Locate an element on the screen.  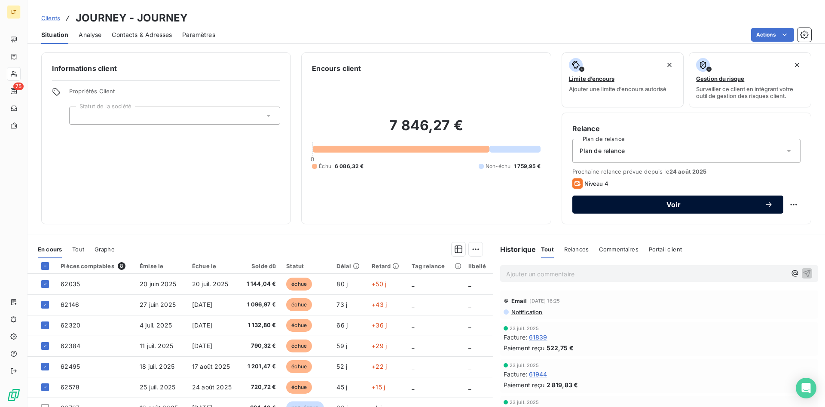
span: 20 juil. 2025 is located at coordinates (210, 284).